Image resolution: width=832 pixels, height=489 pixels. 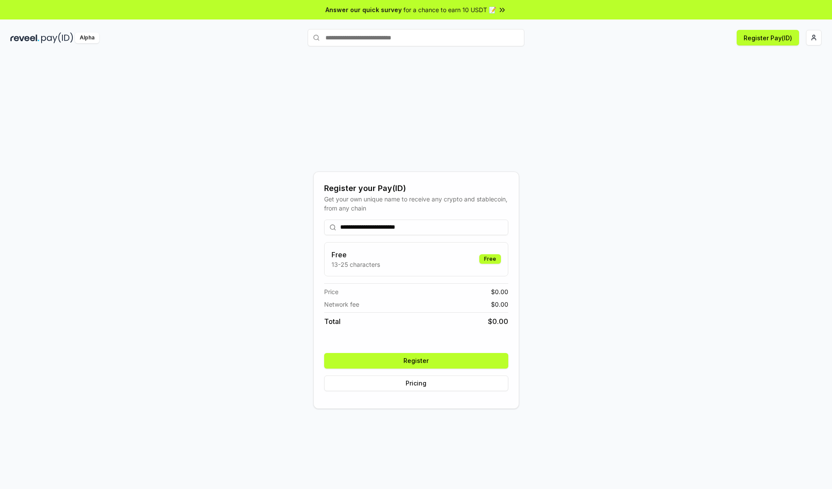 I want to click on div: Get your own unique name to receive any crypto and stablecoin, from any chain, so click(x=416, y=204).